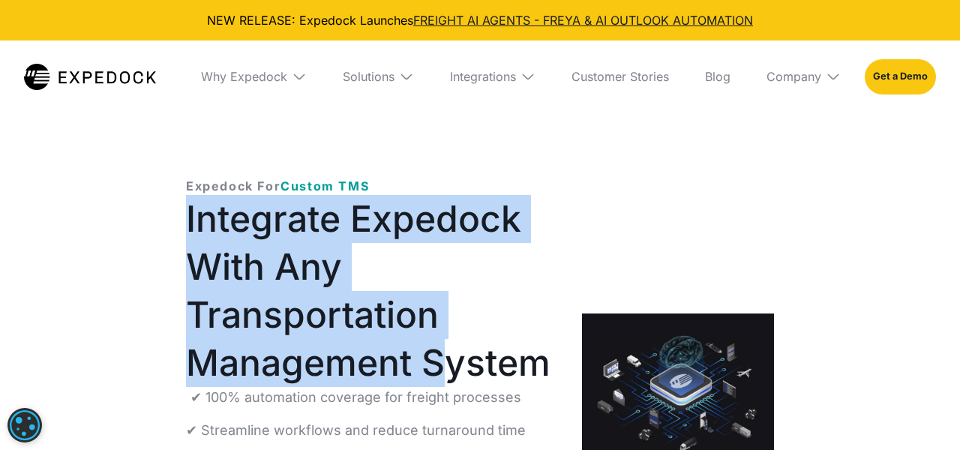 Image resolution: width=960 pixels, height=450 pixels. I want to click on p: Expedock For, so click(277, 186).